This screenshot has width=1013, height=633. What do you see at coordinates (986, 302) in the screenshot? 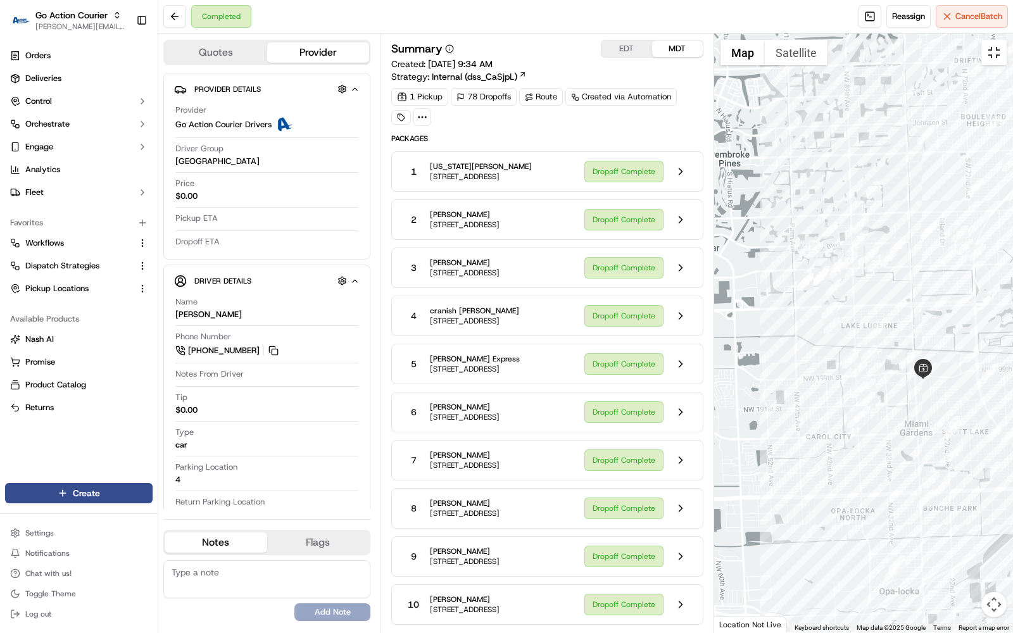
I see `div: 57` at bounding box center [986, 302].